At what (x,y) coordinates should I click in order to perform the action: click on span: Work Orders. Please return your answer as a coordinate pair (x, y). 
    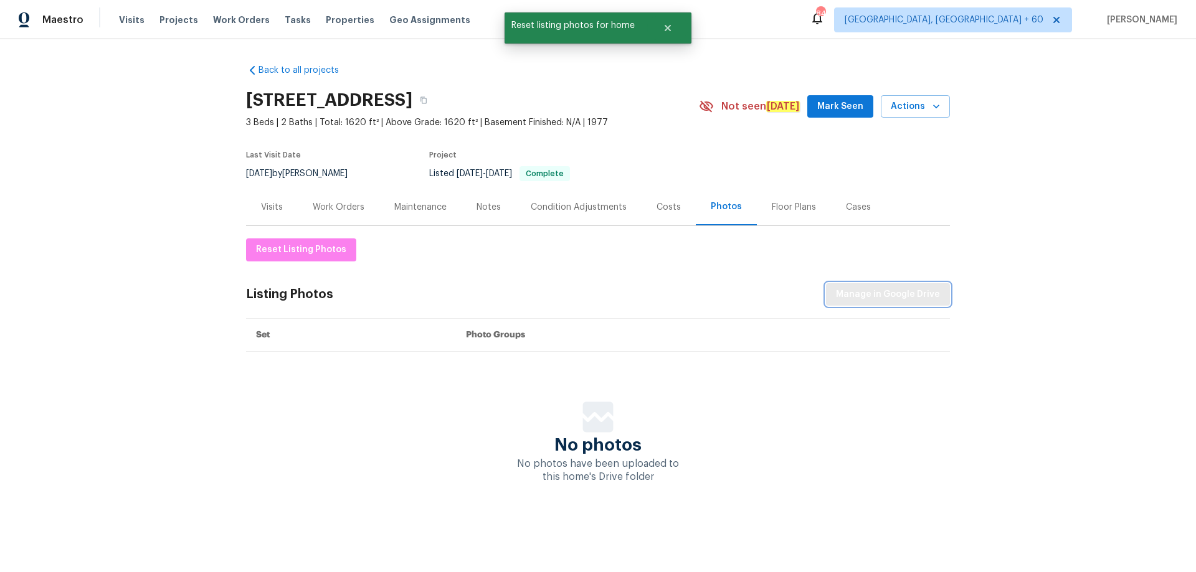
    Looking at the image, I should click on (241, 20).